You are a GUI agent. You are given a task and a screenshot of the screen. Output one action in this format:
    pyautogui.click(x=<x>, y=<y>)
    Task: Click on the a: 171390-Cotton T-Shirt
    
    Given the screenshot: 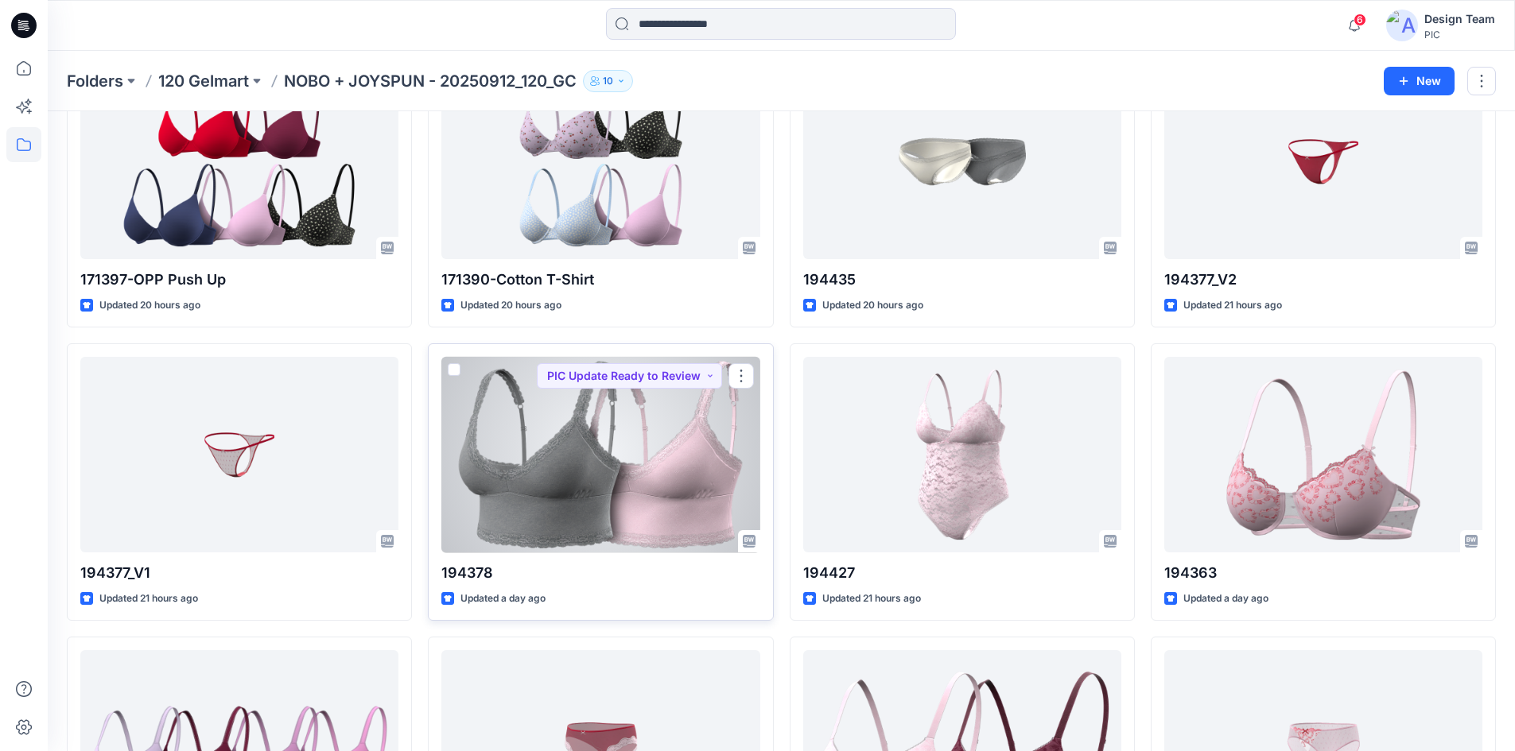 What is the action you would take?
    pyautogui.click(x=600, y=161)
    